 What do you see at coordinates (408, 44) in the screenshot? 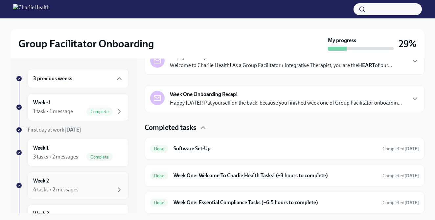
I see `h3: 29%` at bounding box center [408, 44].